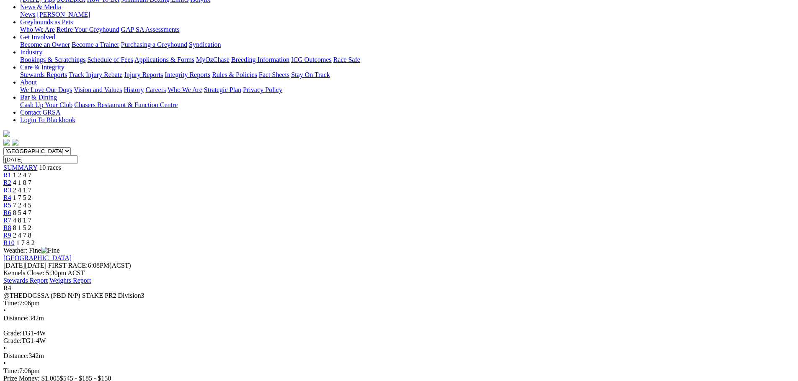 The image size is (798, 381). Describe the element at coordinates (187, 75) in the screenshot. I see `a: Integrity Reports` at that location.